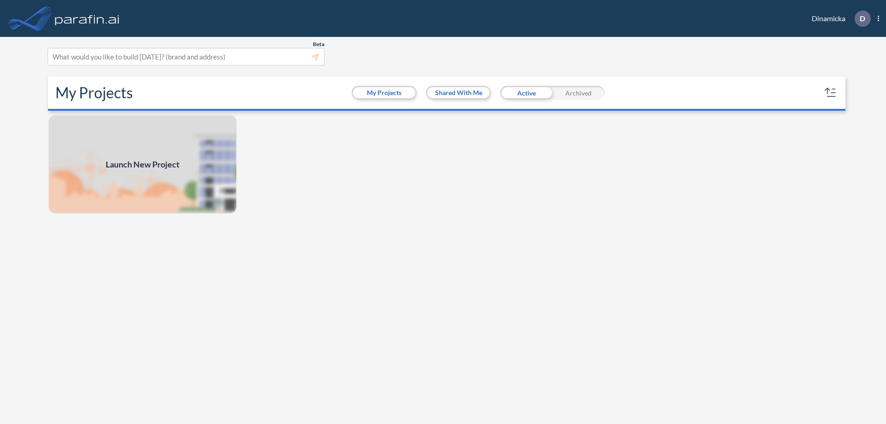 Image resolution: width=886 pixels, height=424 pixels. Describe the element at coordinates (384, 93) in the screenshot. I see `button: My Projects` at that location.